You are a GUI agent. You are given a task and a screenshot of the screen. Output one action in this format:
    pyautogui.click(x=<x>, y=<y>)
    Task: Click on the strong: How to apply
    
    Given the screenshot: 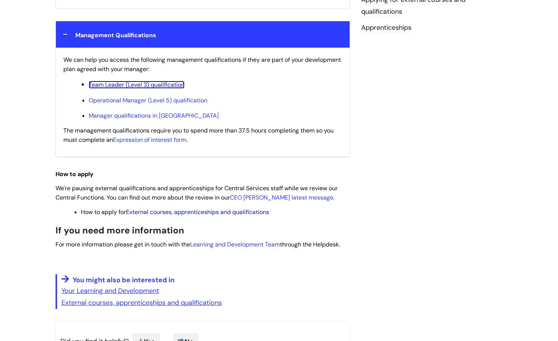 What is the action you would take?
    pyautogui.click(x=75, y=174)
    